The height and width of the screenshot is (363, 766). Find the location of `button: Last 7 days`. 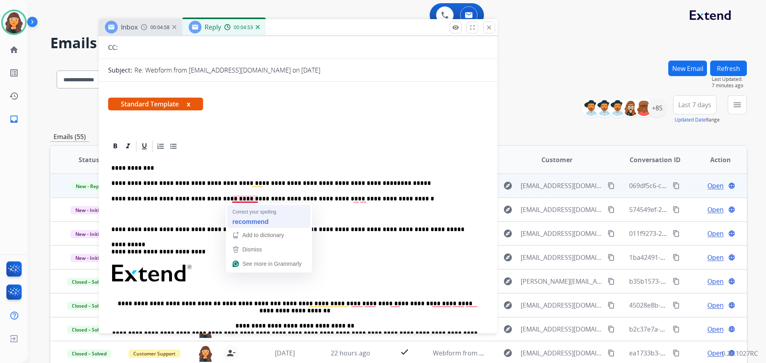

button: Last 7 days is located at coordinates (695, 105).